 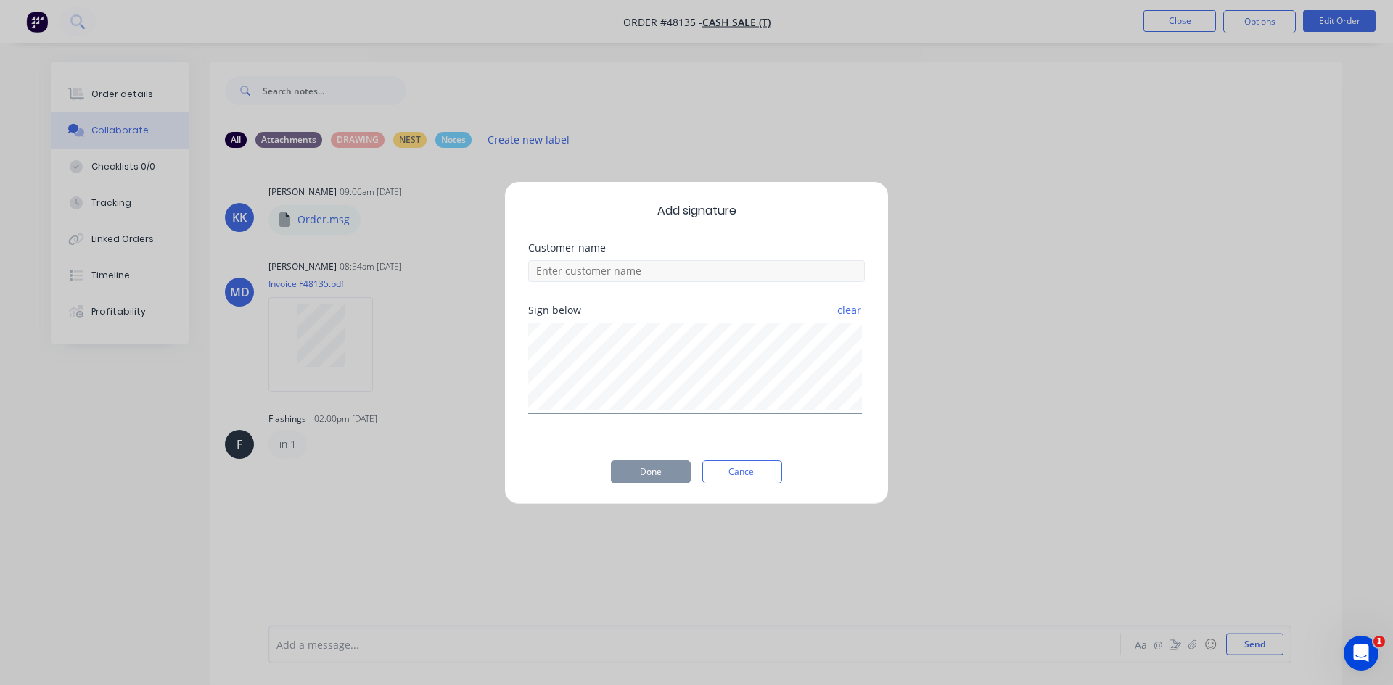 I want to click on span: 1, so click(x=1379, y=642).